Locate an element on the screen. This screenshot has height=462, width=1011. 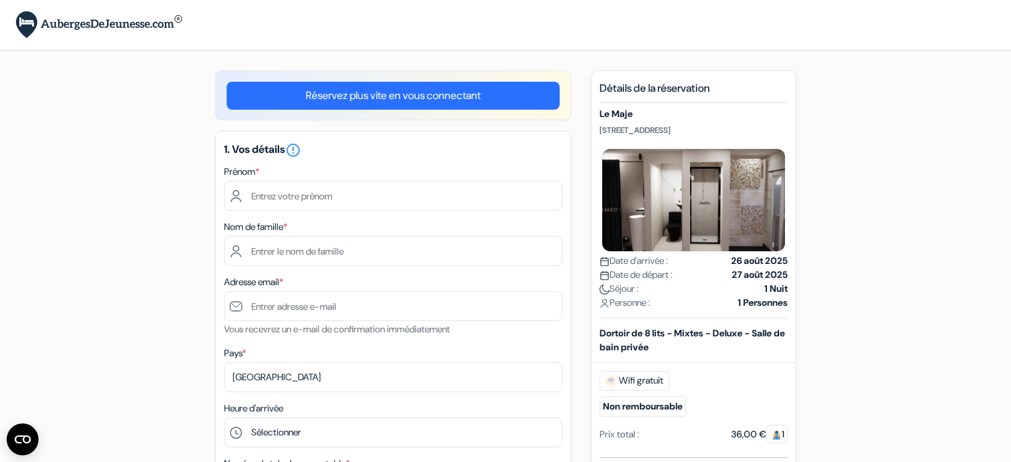
b: Dortoir de 8 lits - Mixtes - Deluxe - Salle de bain privée is located at coordinates (692, 340).